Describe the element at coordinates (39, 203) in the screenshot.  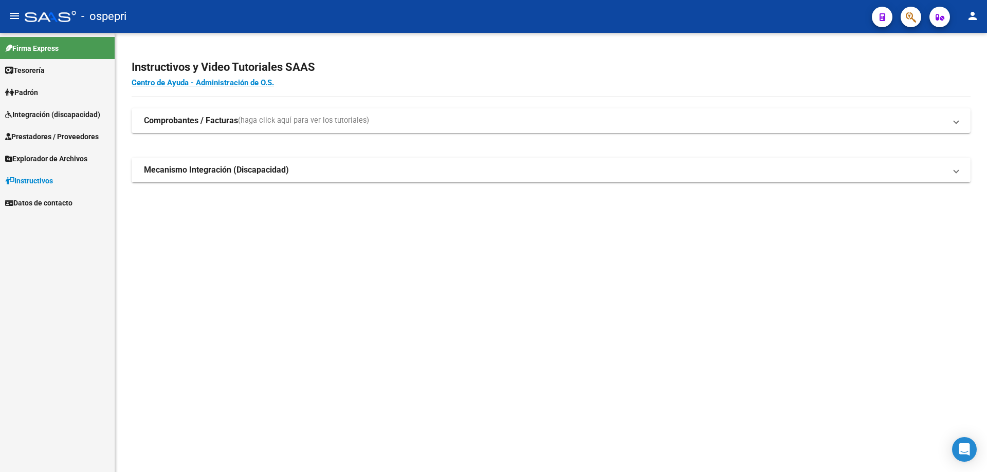
I see `span: Datos de contacto` at that location.